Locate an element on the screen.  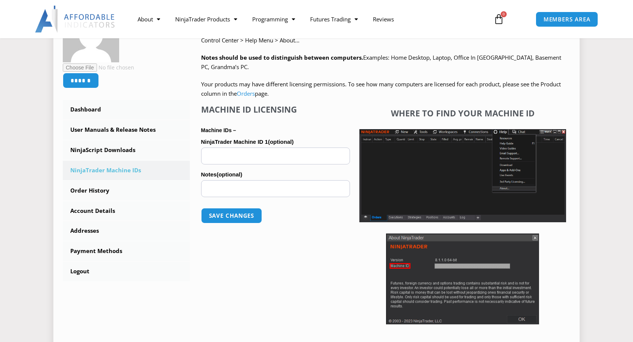
button: Save changes is located at coordinates (231, 216).